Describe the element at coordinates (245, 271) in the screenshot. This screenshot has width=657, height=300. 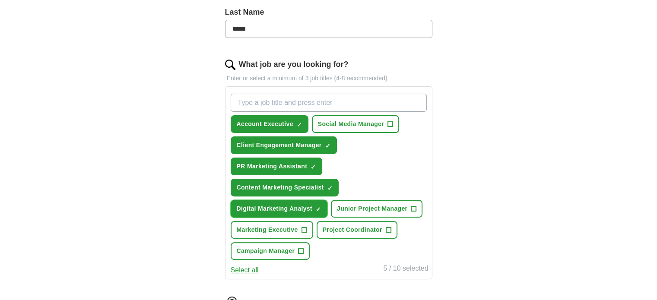
I see `button: Select all` at that location.